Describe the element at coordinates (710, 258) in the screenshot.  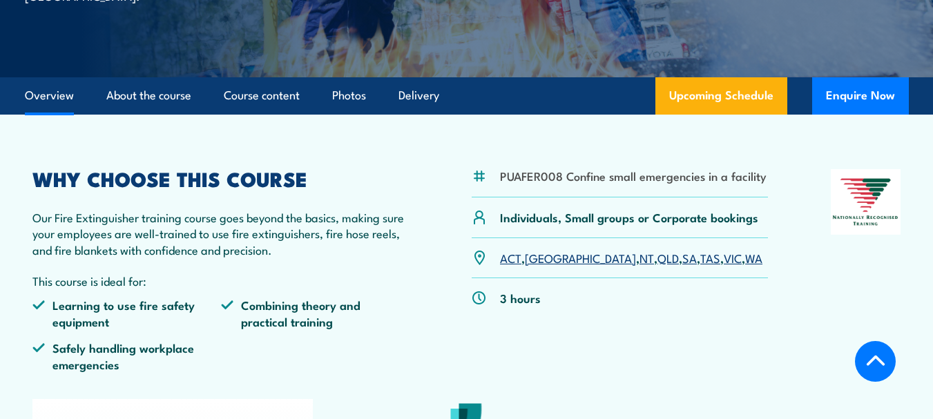
I see `a: TAS` at that location.